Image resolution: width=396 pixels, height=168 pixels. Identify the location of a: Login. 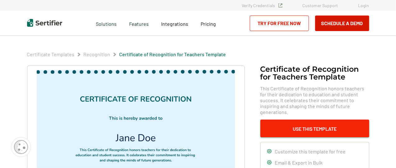
(364, 5).